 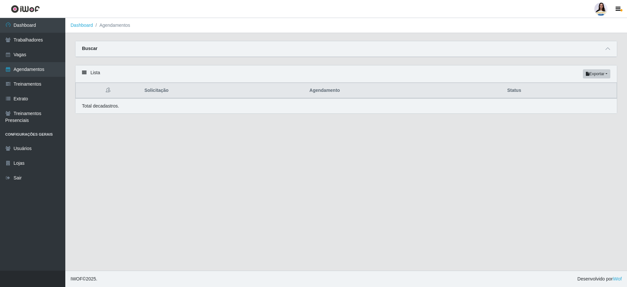 What do you see at coordinates (405, 90) in the screenshot?
I see `th: Agendamento` at bounding box center [405, 90].